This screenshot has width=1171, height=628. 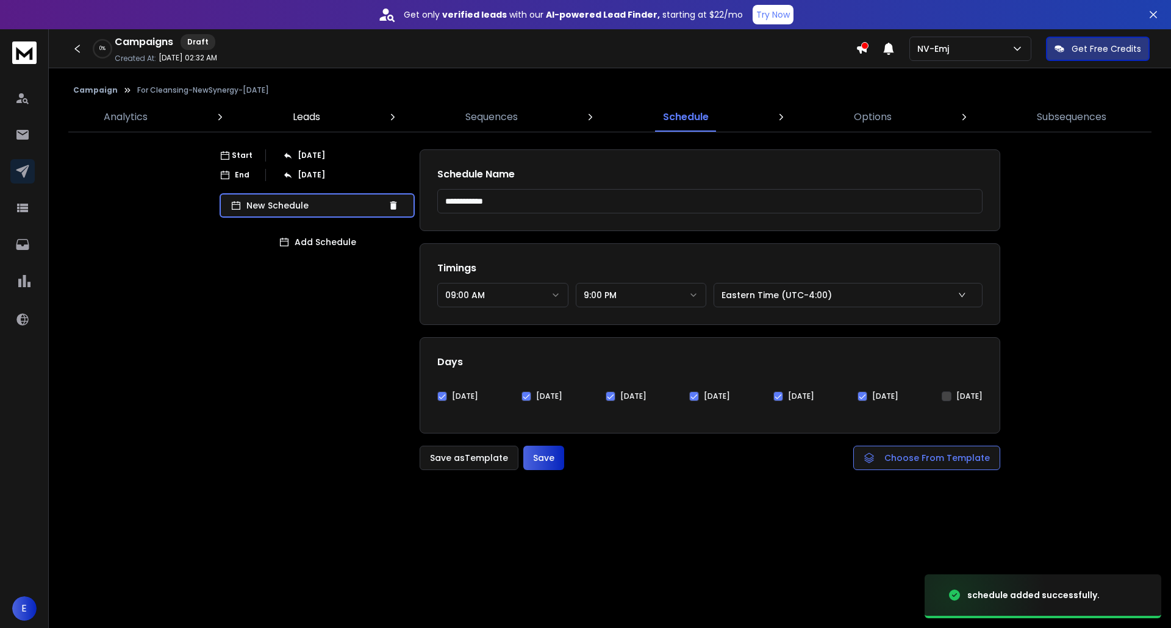 I want to click on img: logo, so click(x=24, y=52).